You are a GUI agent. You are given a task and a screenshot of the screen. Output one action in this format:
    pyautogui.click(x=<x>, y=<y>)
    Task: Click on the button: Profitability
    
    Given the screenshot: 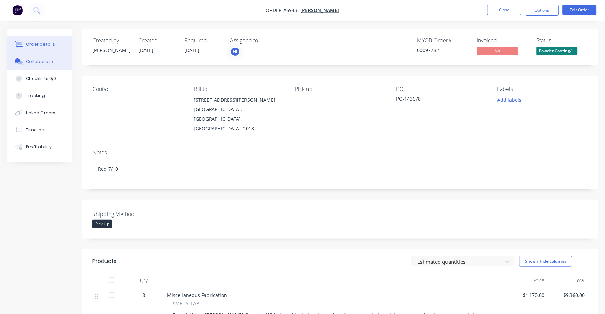 What is the action you would take?
    pyautogui.click(x=39, y=147)
    